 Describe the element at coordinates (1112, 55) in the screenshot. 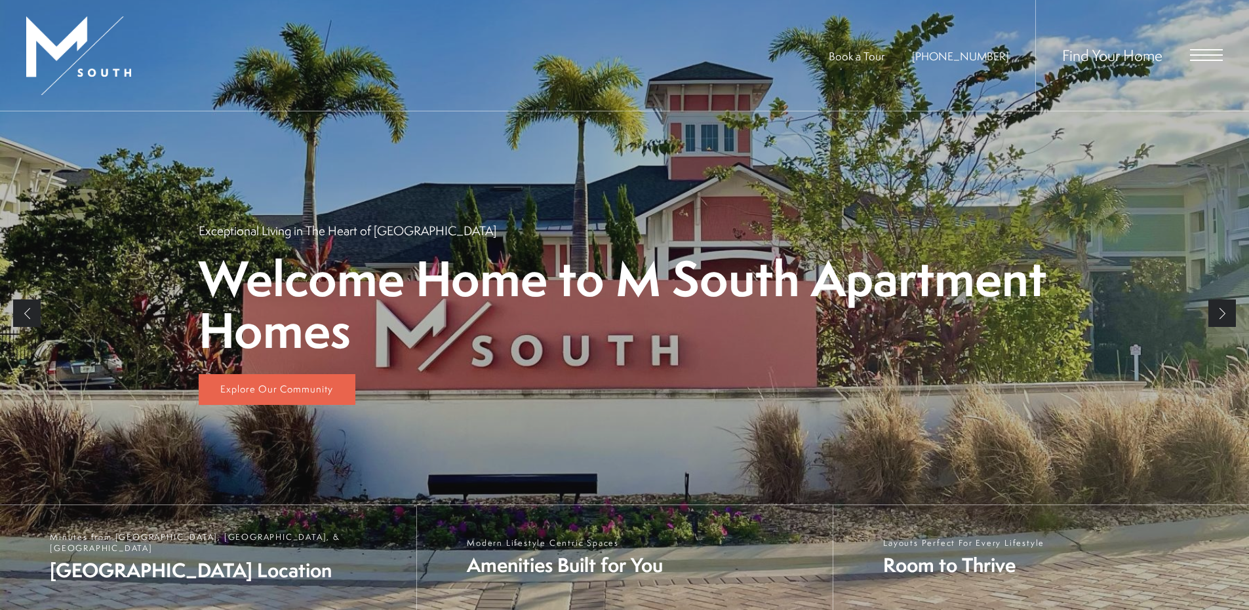

I see `a: Find Your Home` at that location.